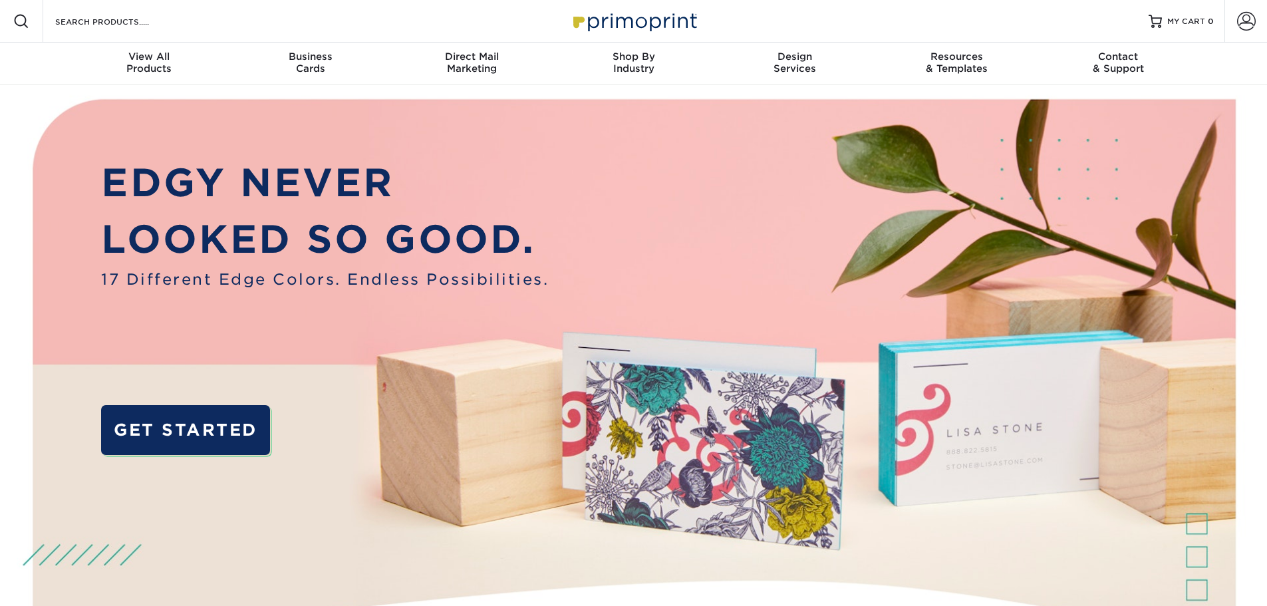  Describe the element at coordinates (149, 64) in the screenshot. I see `a: View AllProducts` at that location.